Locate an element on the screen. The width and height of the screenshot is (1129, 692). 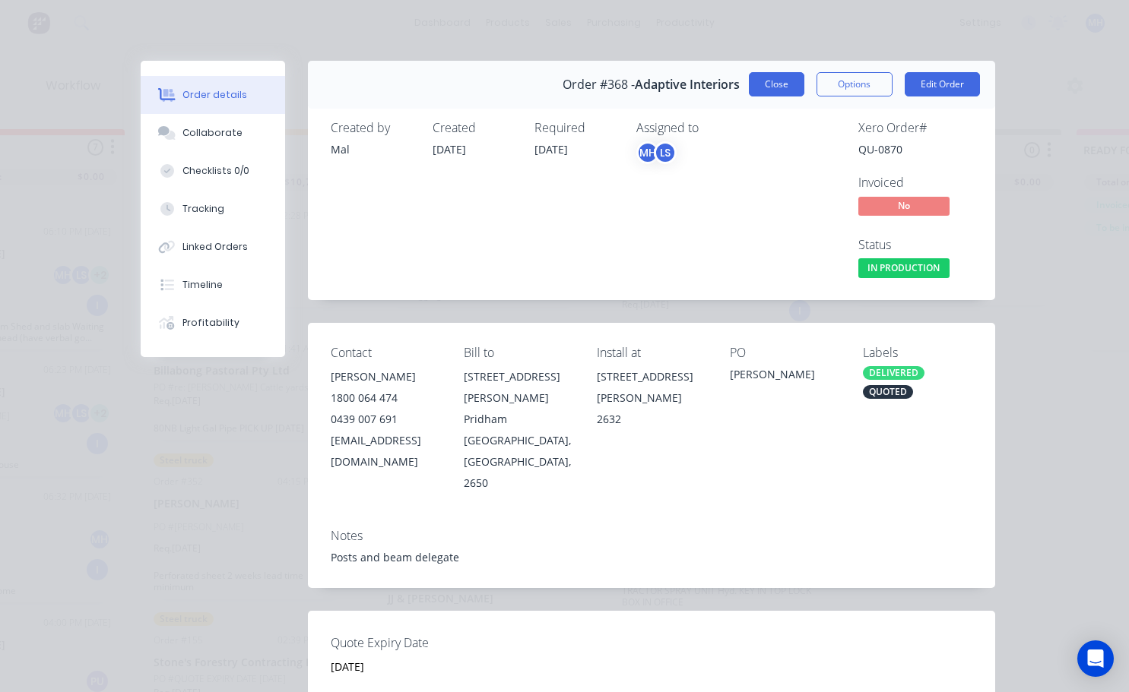
button: Tracking is located at coordinates (213, 209).